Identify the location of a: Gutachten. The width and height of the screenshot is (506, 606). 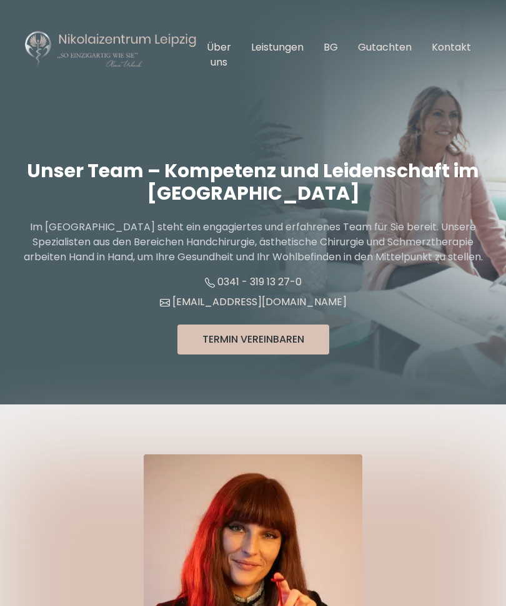
(385, 47).